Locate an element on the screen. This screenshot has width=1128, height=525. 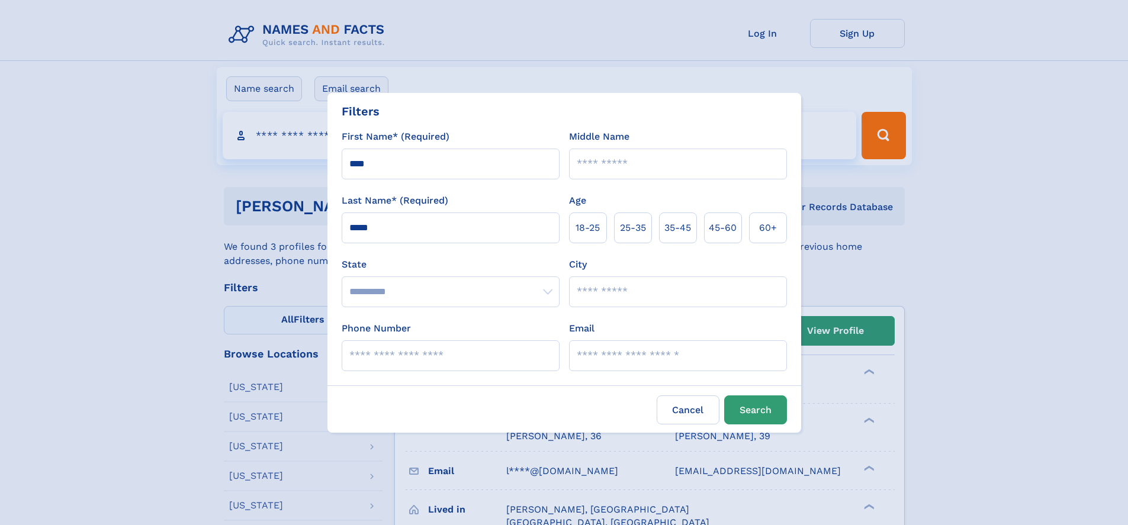
label: First Name* (Required) is located at coordinates (395, 137).